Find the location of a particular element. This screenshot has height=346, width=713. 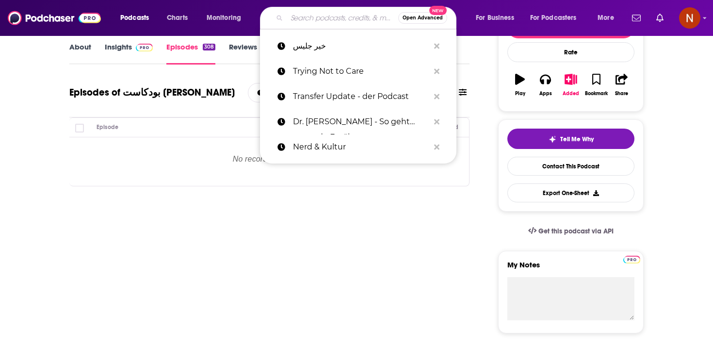

div: 308 is located at coordinates (209, 47).